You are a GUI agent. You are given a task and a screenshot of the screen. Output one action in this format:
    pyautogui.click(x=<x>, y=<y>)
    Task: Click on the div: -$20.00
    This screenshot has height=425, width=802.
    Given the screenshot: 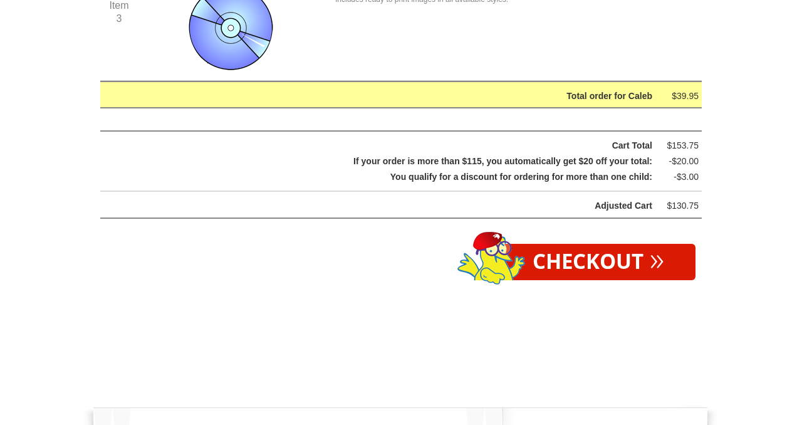 What is the action you would take?
    pyautogui.click(x=680, y=161)
    